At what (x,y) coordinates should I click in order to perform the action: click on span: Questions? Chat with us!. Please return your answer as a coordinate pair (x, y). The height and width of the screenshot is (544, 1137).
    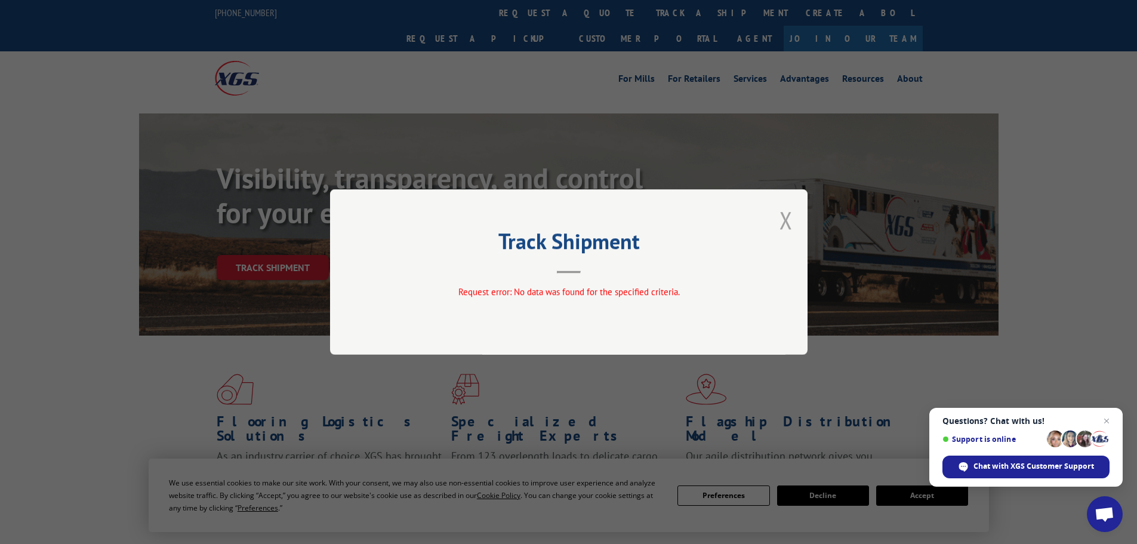
    Looking at the image, I should click on (1026, 421).